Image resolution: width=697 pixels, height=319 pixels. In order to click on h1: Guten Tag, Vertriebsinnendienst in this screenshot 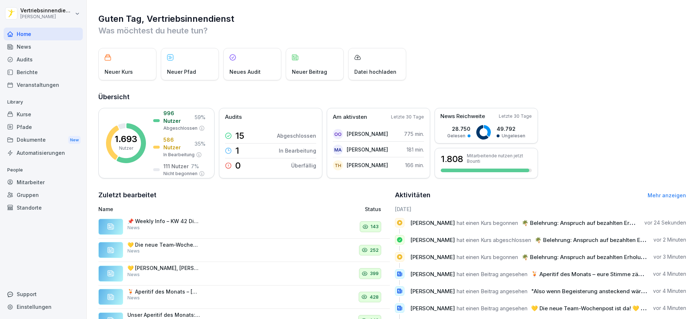, I will do `click(392, 19)`.